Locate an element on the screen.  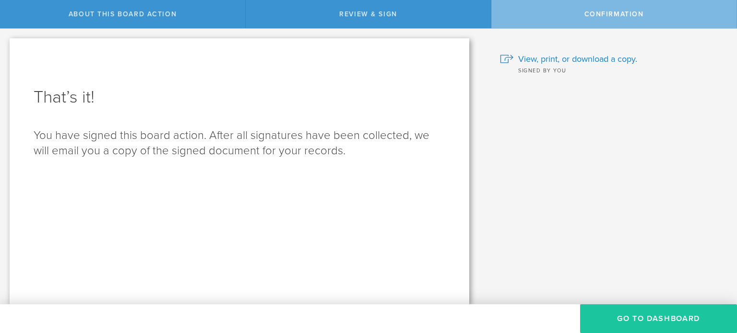
div: Signed by you is located at coordinates (611, 70).